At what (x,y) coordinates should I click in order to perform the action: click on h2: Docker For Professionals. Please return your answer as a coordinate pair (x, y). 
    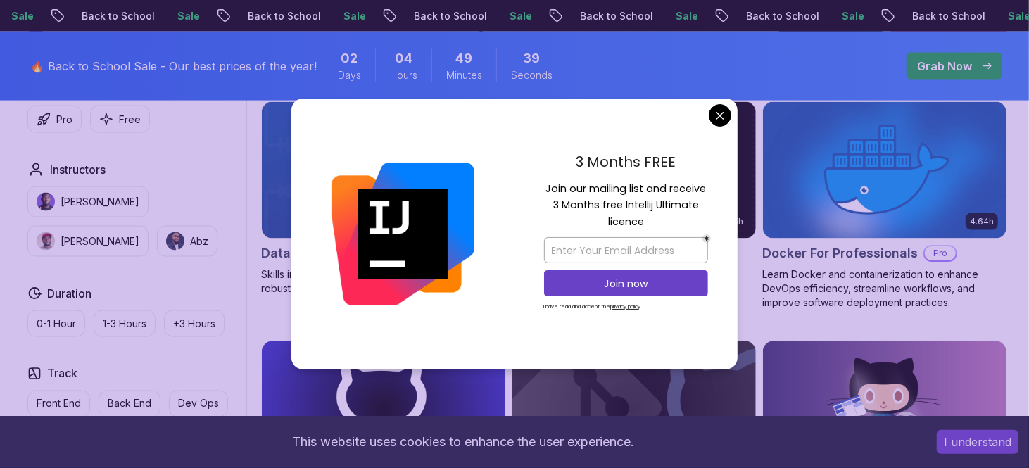
    Looking at the image, I should click on (840, 253).